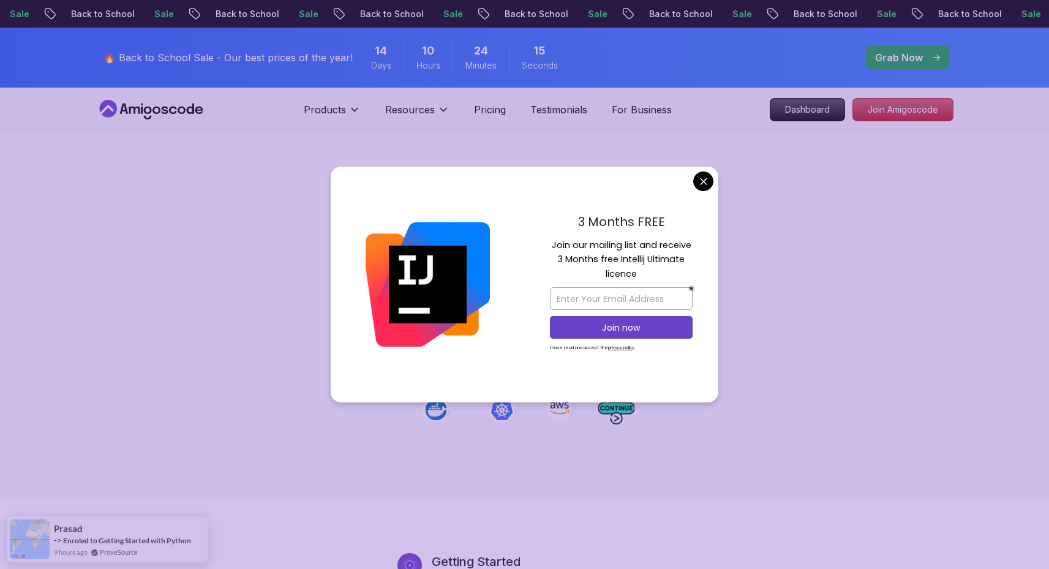 Image resolution: width=1049 pixels, height=569 pixels. I want to click on span: Prasad, so click(68, 529).